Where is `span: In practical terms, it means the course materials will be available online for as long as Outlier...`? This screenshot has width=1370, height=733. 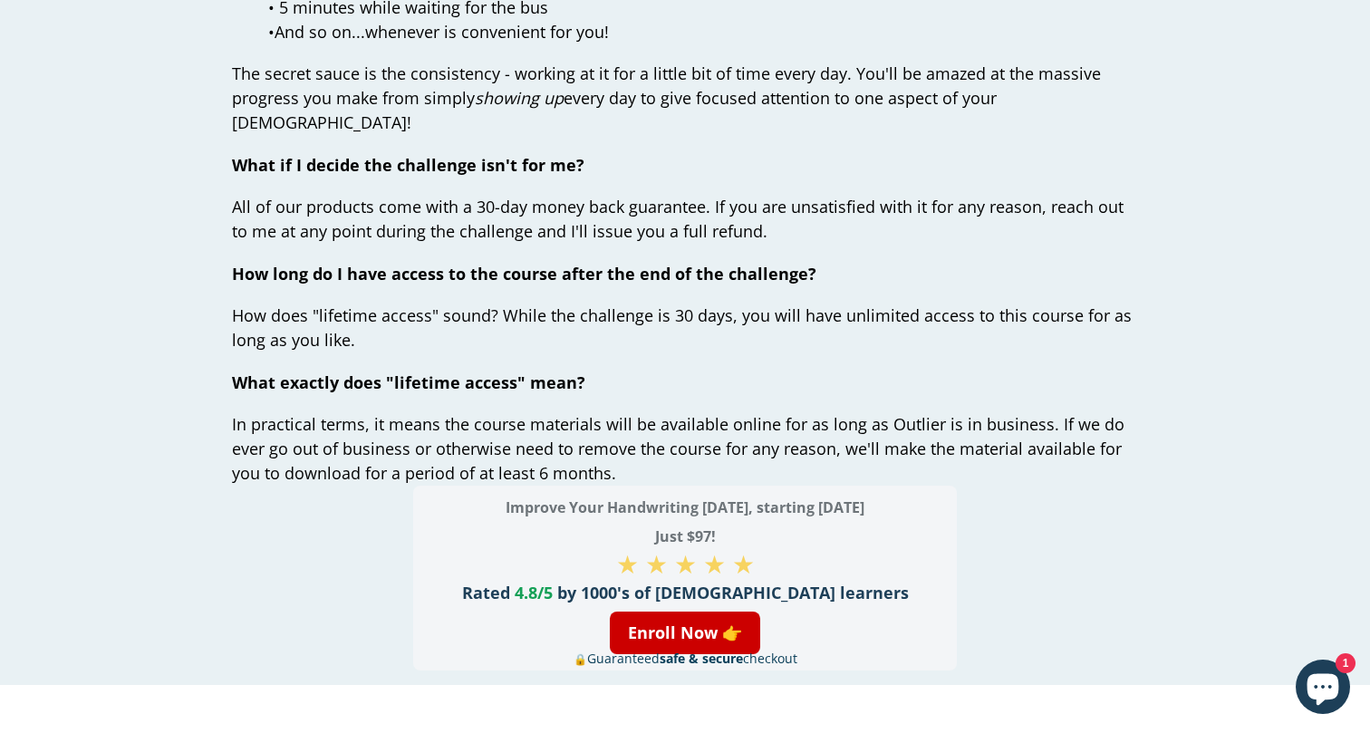 span: In practical terms, it means the course materials will be available online for as long as Outlier... is located at coordinates (678, 449).